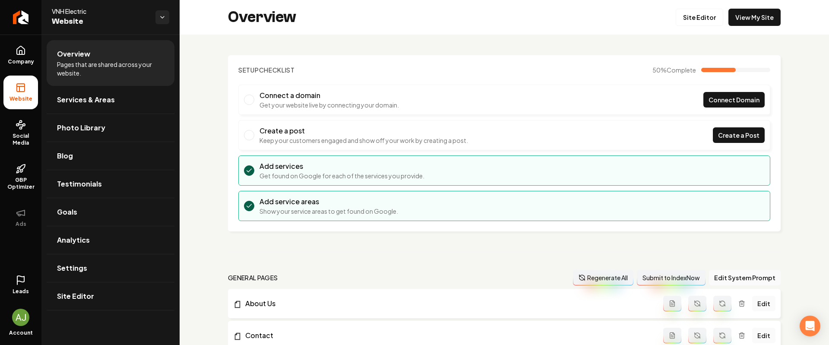  I want to click on span: Testimonials, so click(79, 184).